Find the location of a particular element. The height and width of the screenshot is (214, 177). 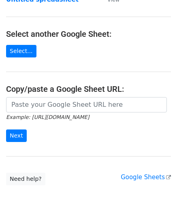

div: Chat Widget is located at coordinates (156, 194).